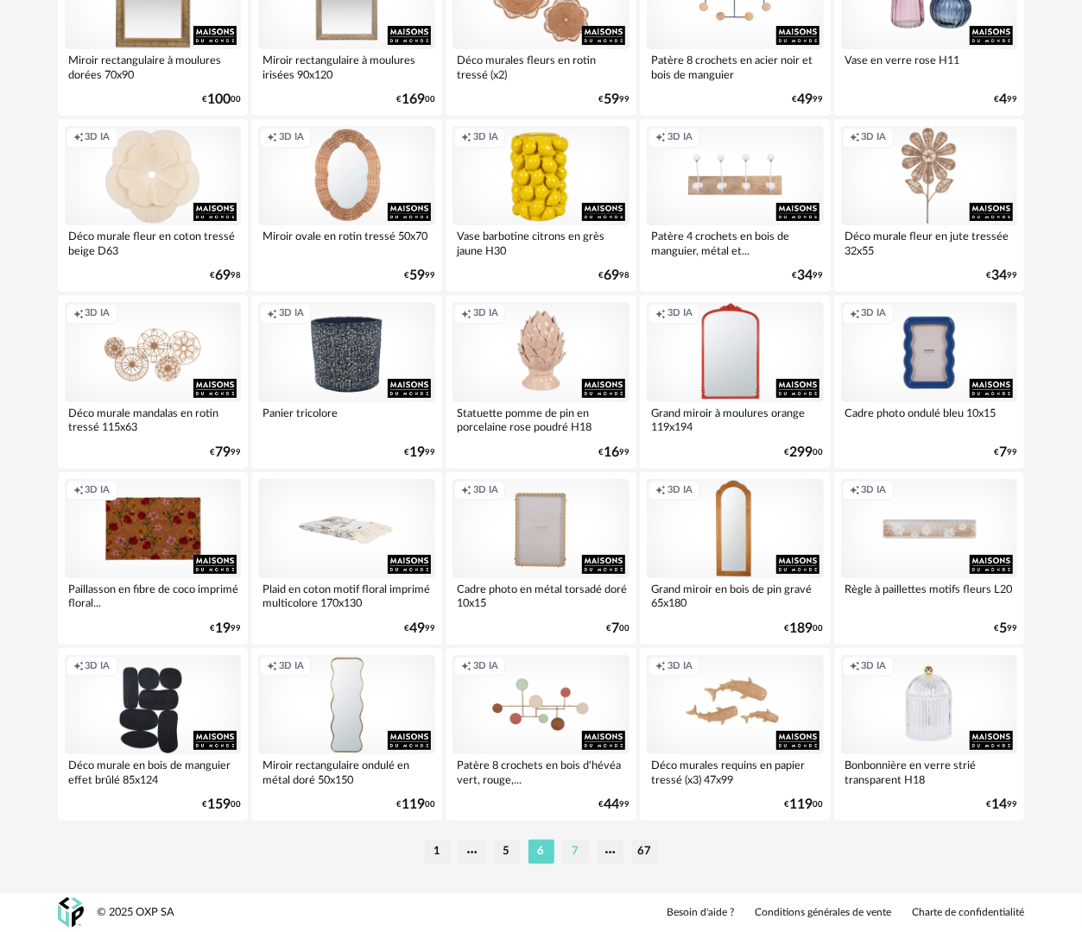 The image size is (1082, 932). Describe the element at coordinates (929, 243) in the screenshot. I see `div: Déco murale fleur en jute tressée 32x55` at that location.